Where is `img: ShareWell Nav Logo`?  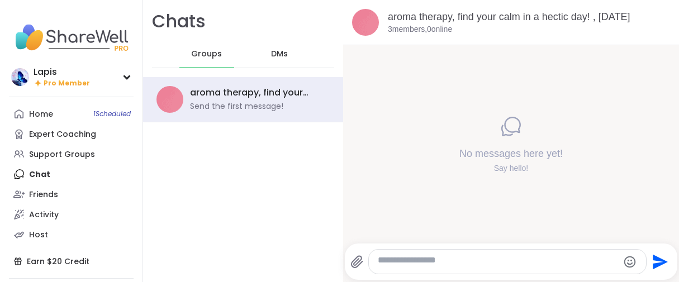 img: ShareWell Nav Logo is located at coordinates (71, 37).